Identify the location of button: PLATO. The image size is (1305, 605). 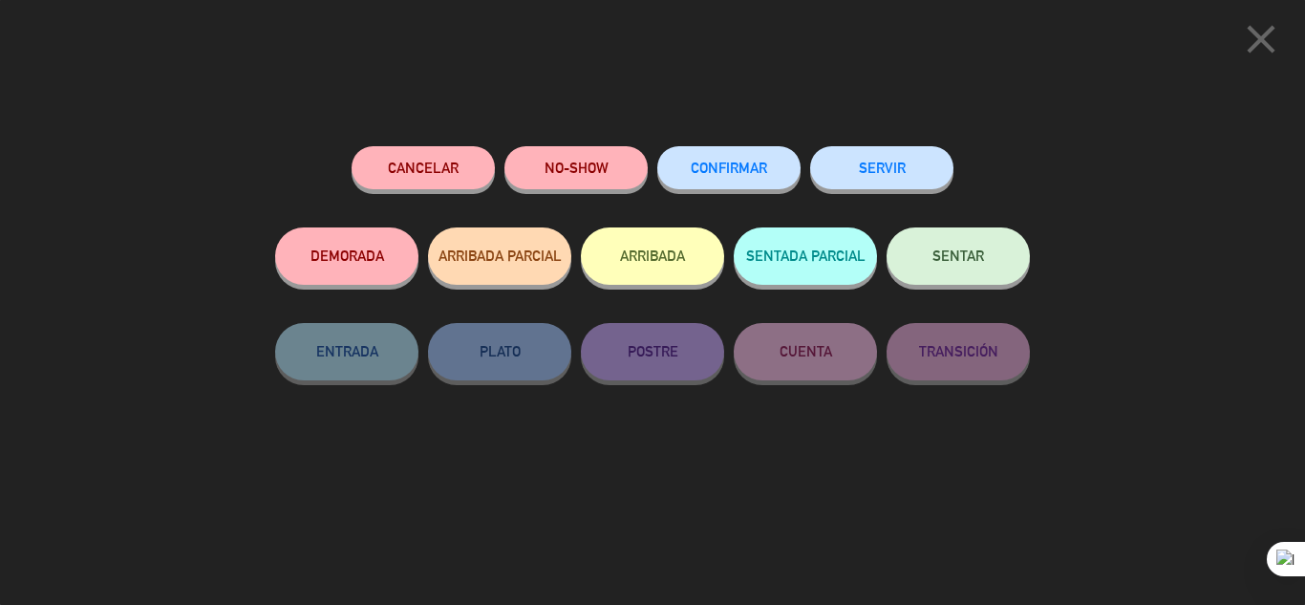
(500, 352).